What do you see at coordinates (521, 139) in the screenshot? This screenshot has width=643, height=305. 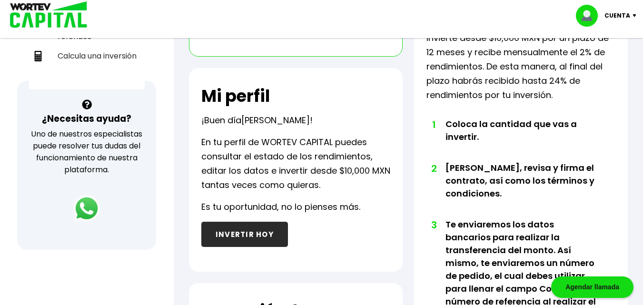 I see `li: Coloca la cantidad que vas a invertir.` at bounding box center [521, 139].